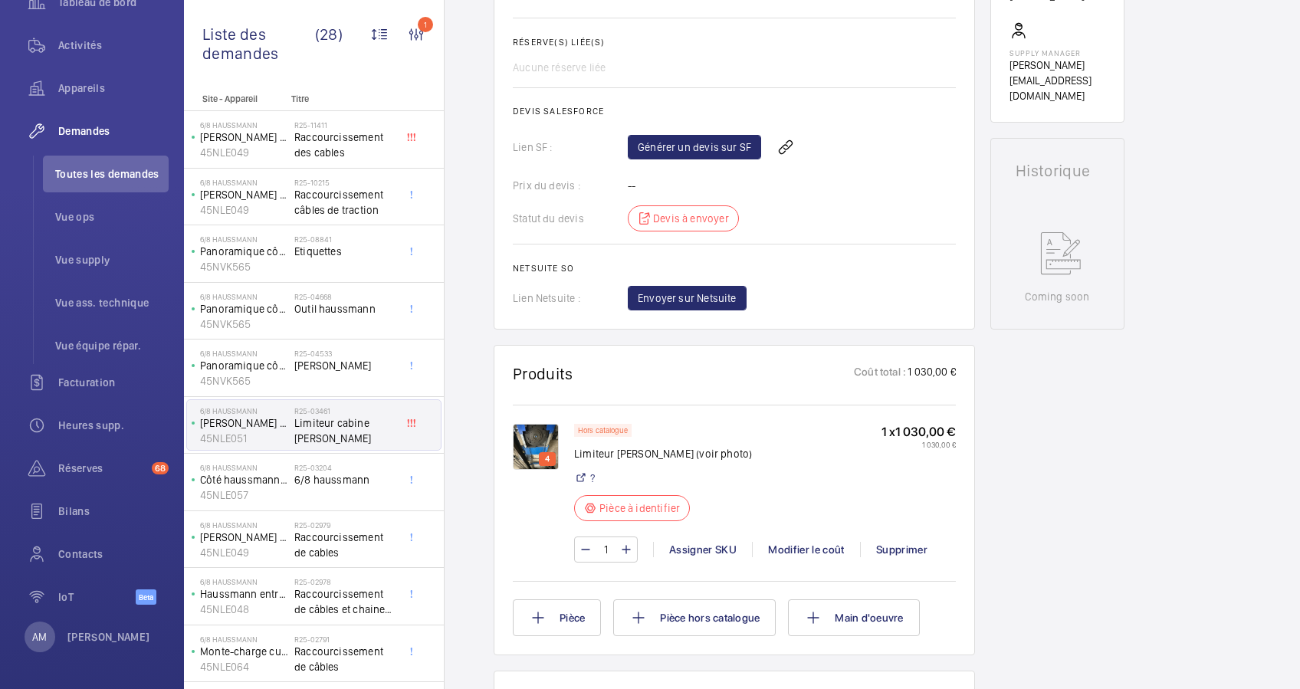  What do you see at coordinates (639, 508) in the screenshot?
I see `p: Pièce à identifier` at bounding box center [639, 508].